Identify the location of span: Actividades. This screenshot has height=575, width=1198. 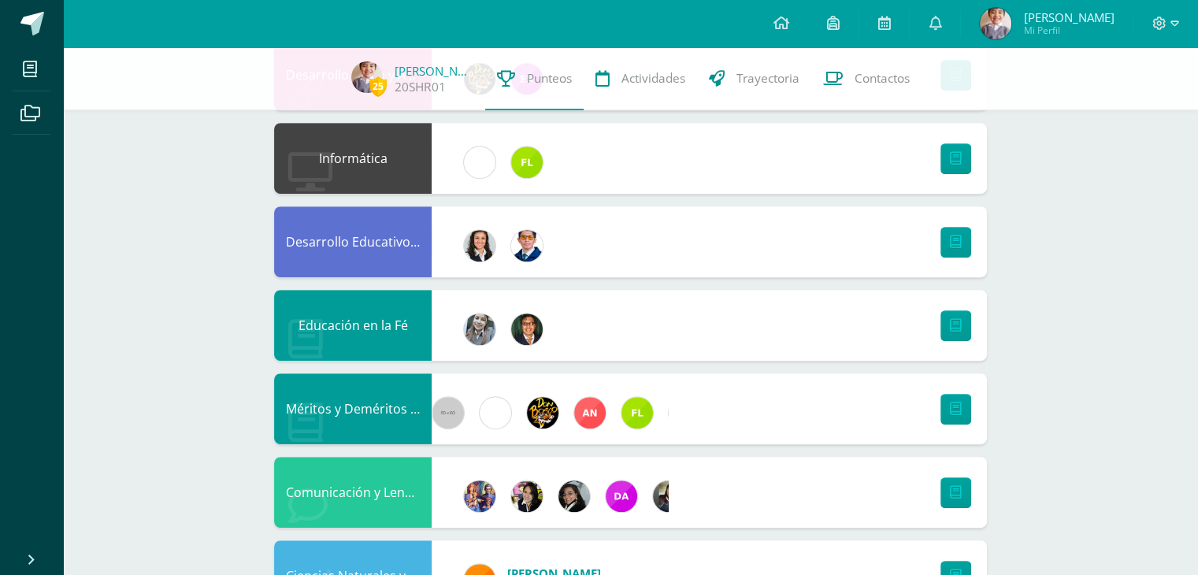
(653, 78).